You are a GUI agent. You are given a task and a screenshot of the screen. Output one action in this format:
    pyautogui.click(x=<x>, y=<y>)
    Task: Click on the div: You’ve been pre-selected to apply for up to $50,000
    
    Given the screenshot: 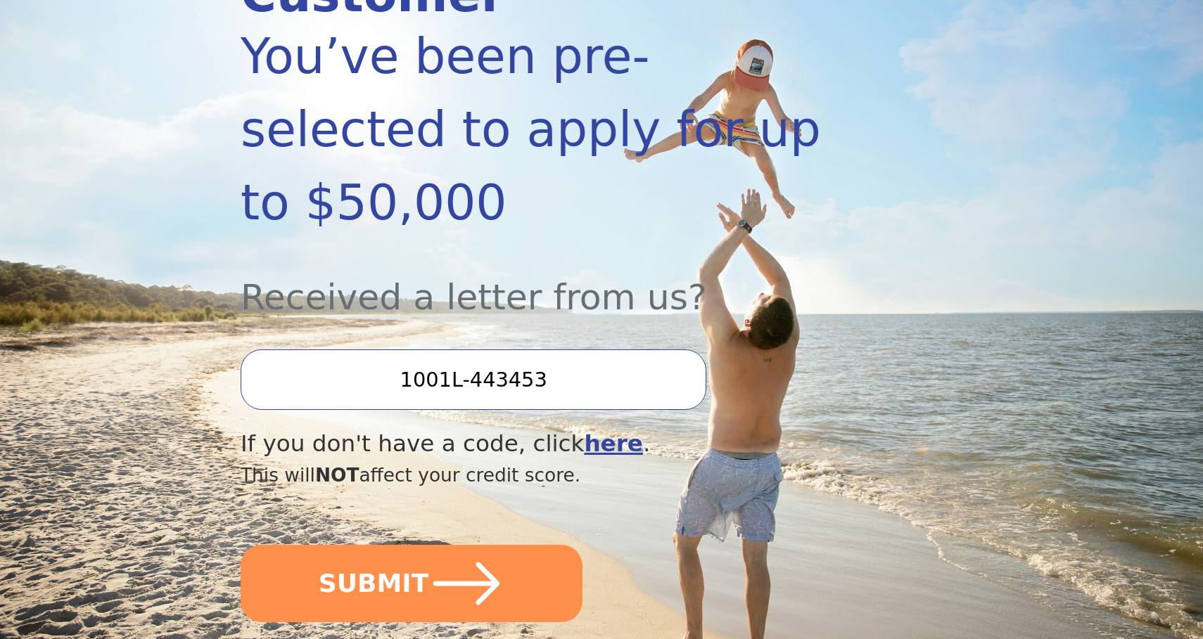 What is the action you would take?
    pyautogui.click(x=547, y=129)
    